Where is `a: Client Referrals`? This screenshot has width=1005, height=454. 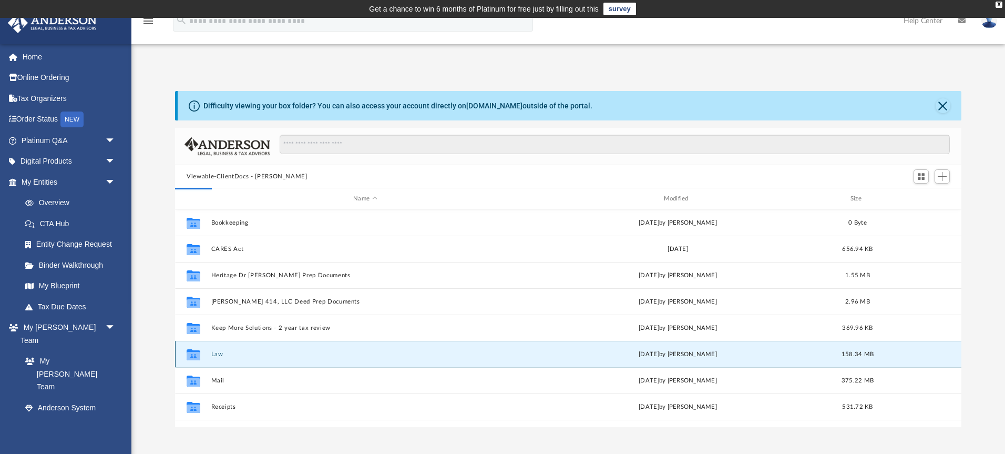
a: Client Referrals is located at coordinates (70, 428).